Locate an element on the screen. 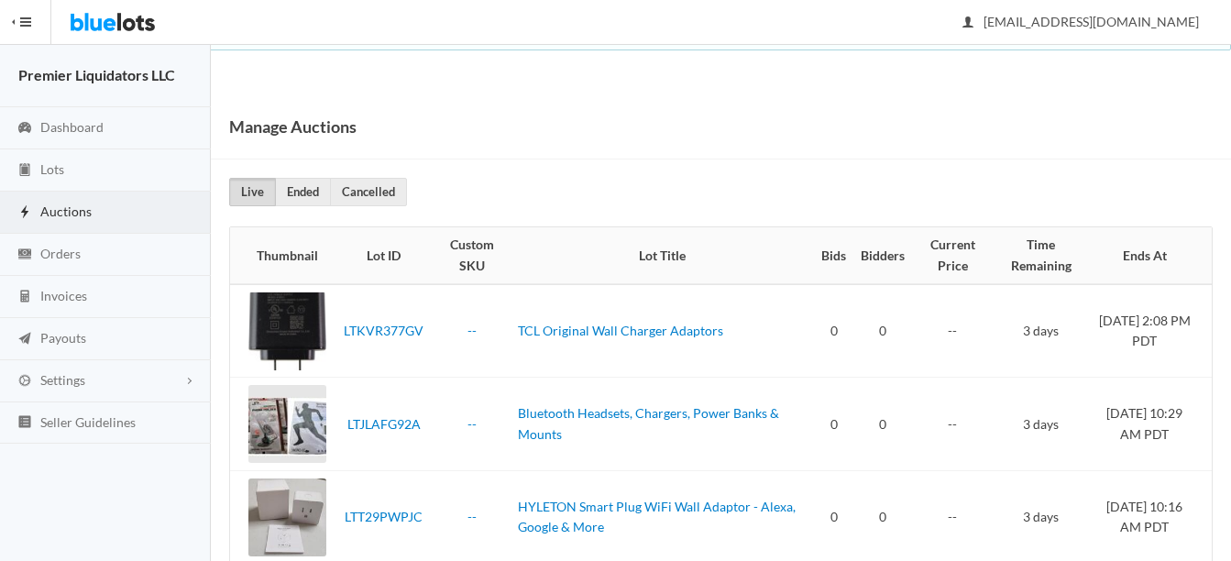 The width and height of the screenshot is (1231, 561). th: Custom SKU is located at coordinates (472, 256).